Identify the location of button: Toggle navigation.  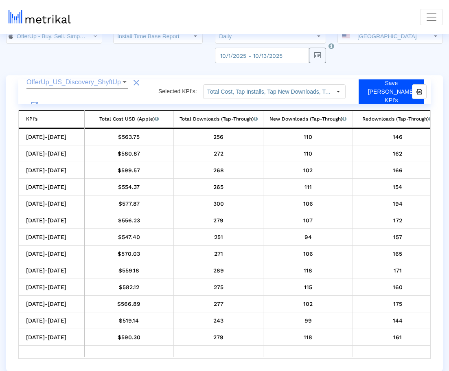
(432, 17).